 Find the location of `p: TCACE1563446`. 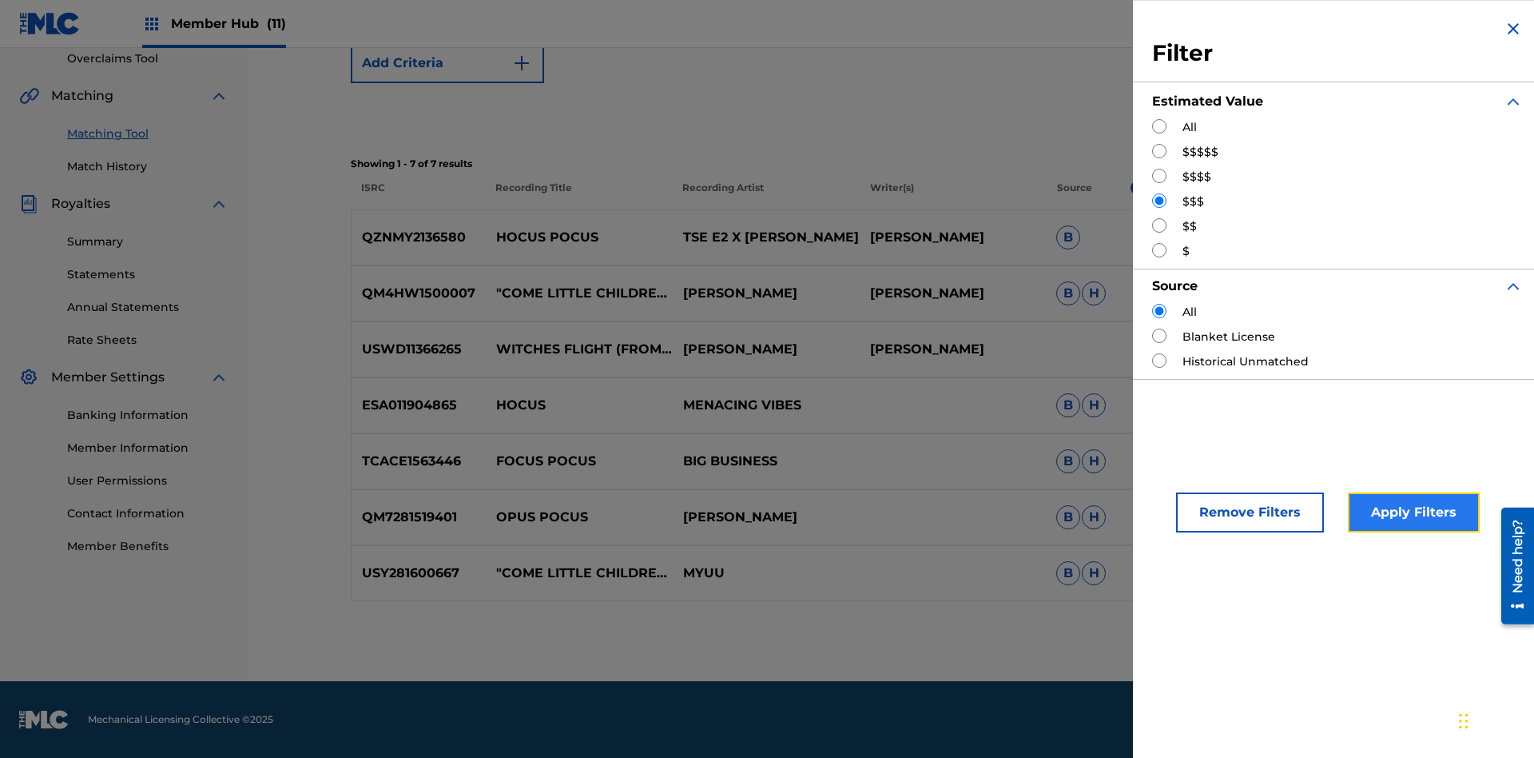

p: TCACE1563446 is located at coordinates (419, 461).